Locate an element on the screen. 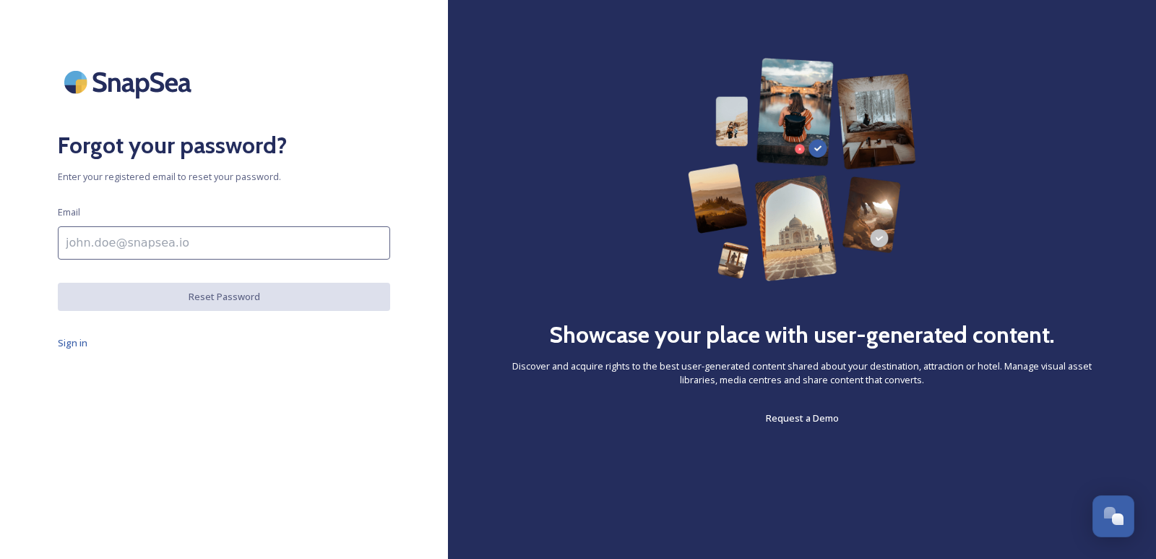 The width and height of the screenshot is (1156, 559). h2: Showcase your place with user-generated content. is located at coordinates (802, 335).